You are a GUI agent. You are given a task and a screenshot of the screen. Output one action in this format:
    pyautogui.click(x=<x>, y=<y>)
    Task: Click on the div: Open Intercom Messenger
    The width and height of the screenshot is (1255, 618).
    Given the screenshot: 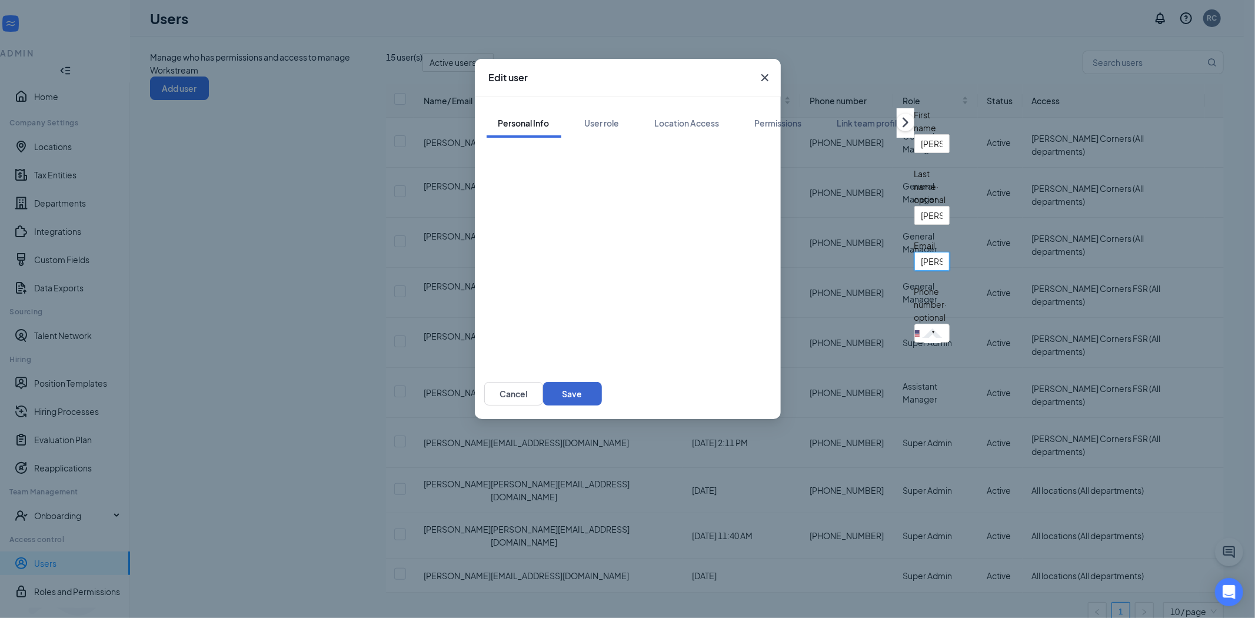 What is the action you would take?
    pyautogui.click(x=1229, y=592)
    